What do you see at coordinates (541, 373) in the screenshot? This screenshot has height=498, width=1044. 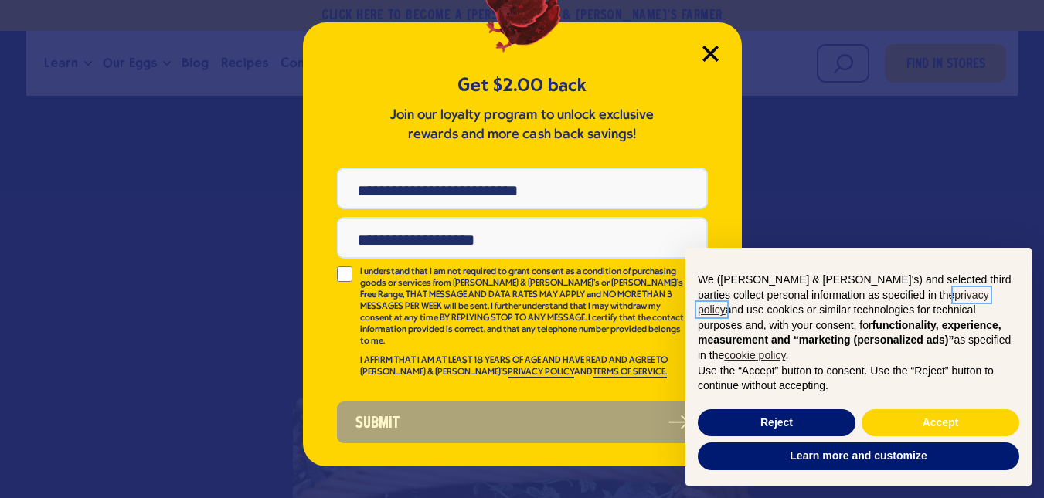 I see `a: PRIVACY POLICY` at bounding box center [541, 373].